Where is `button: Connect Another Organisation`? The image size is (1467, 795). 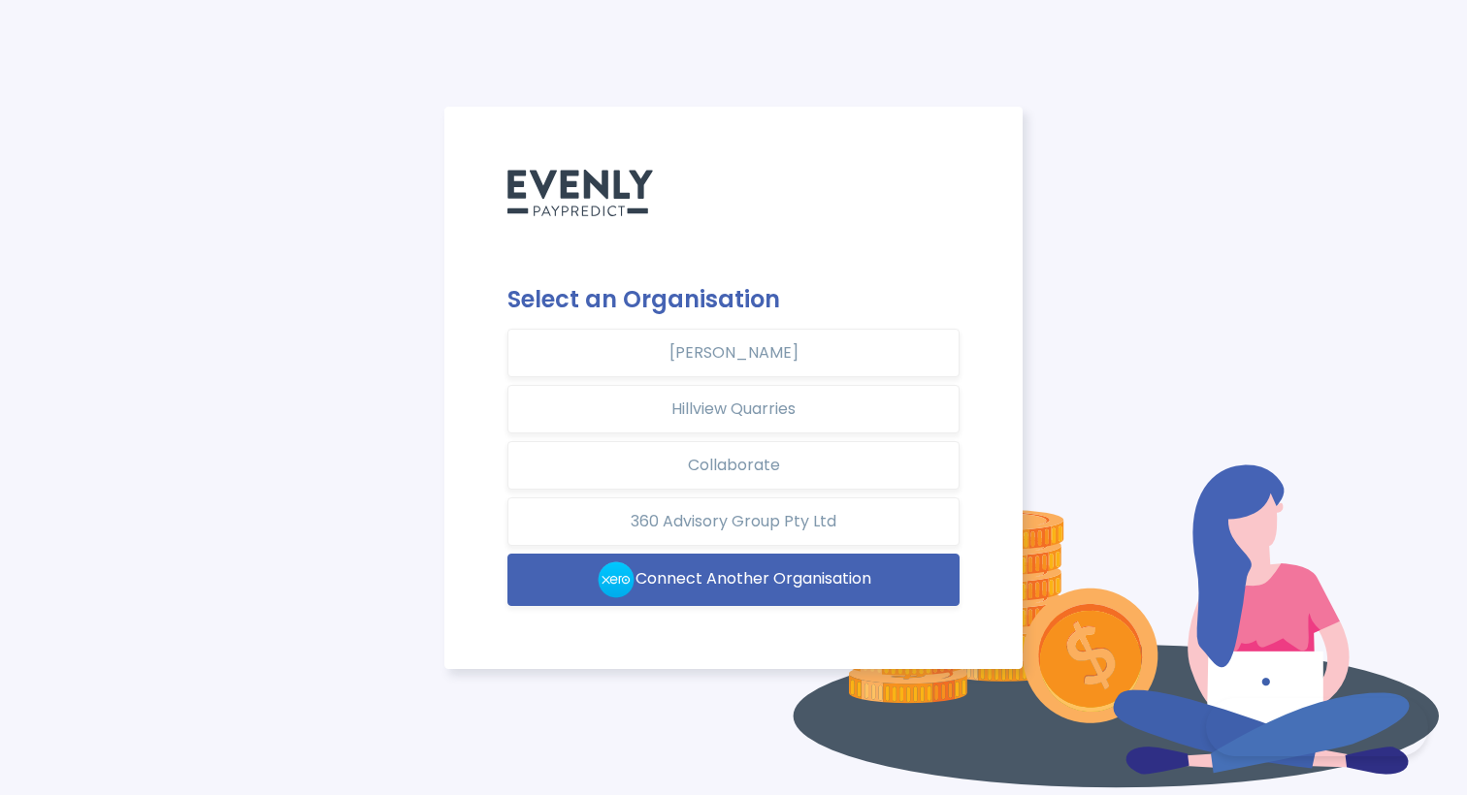
button: Connect Another Organisation is located at coordinates (733, 580).